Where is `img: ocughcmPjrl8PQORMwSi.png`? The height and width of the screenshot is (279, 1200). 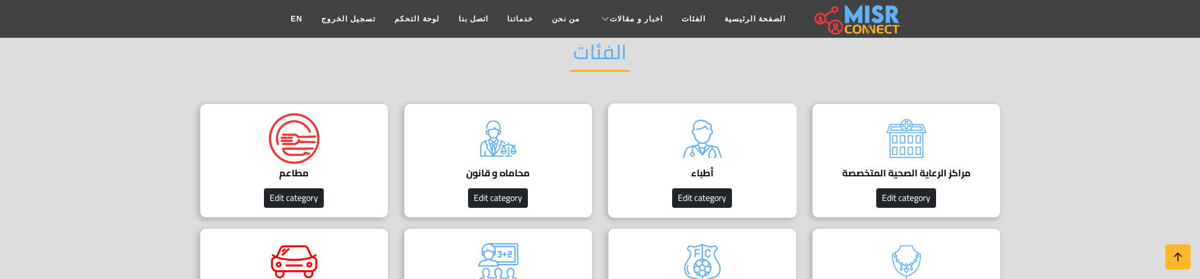
img: ocughcmPjrl8PQORMwSi.png is located at coordinates (906, 139).